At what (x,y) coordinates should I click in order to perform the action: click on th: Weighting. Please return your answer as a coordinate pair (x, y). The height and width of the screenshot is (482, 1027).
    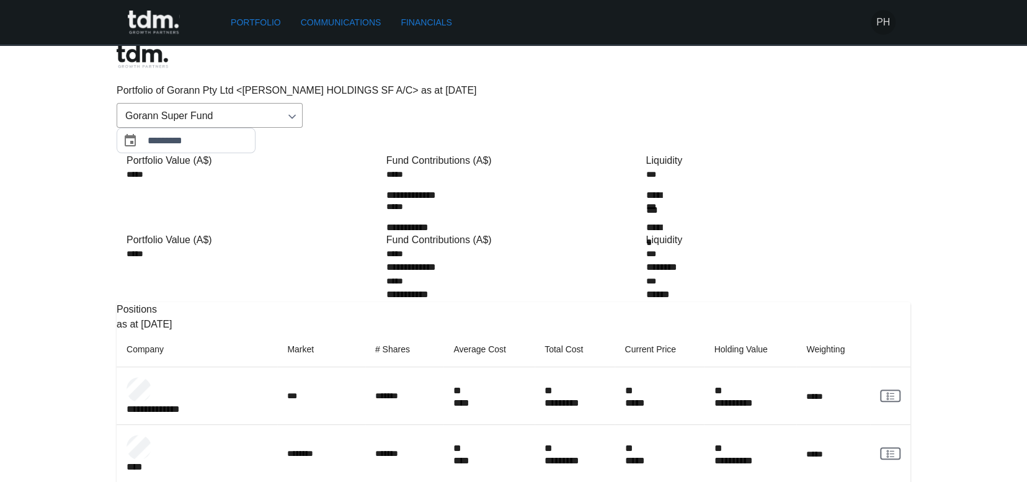
    Looking at the image, I should click on (833, 349).